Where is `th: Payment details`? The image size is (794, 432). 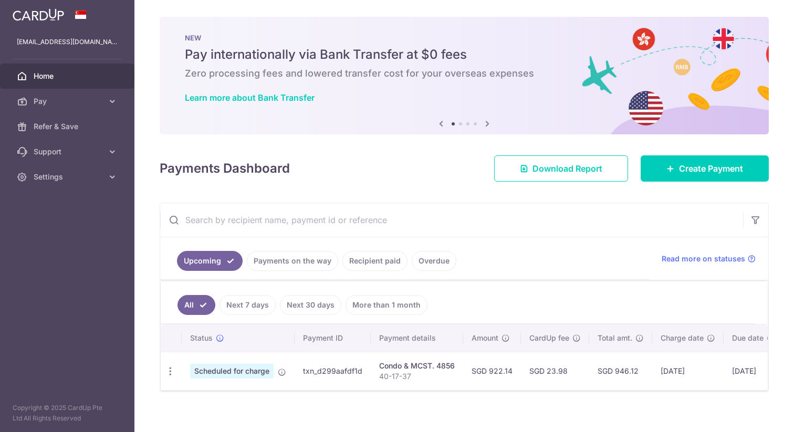
th: Payment details is located at coordinates (417, 338).